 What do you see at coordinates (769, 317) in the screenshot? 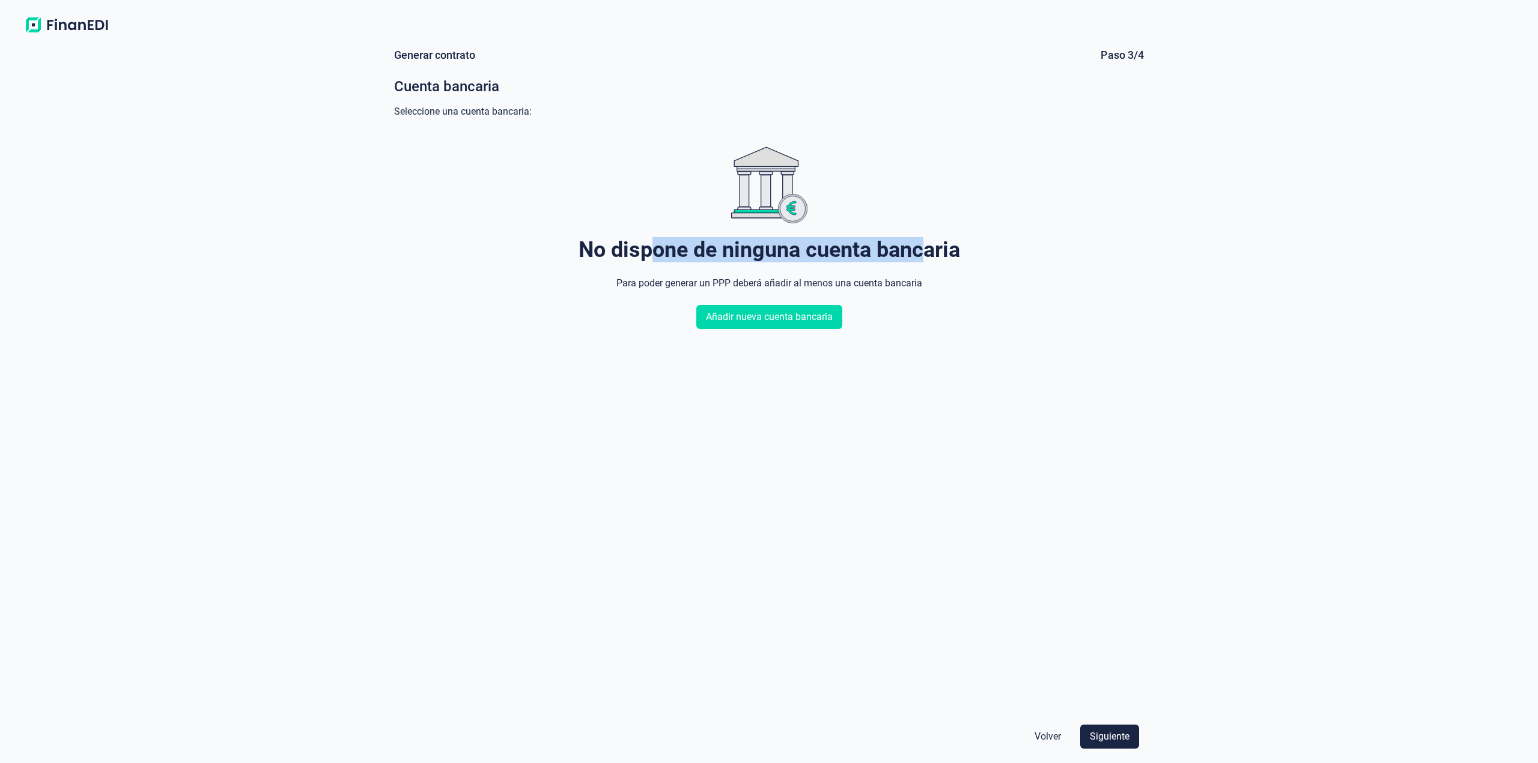
I see `span: Añadir nueva cuenta bancaria` at bounding box center [769, 317].